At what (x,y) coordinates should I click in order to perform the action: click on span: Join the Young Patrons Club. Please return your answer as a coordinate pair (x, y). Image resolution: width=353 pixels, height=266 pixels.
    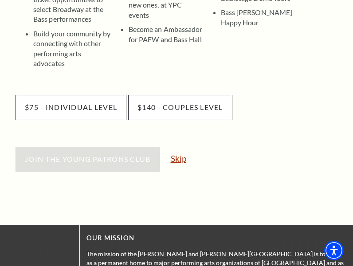
    Looking at the image, I should click on (88, 159).